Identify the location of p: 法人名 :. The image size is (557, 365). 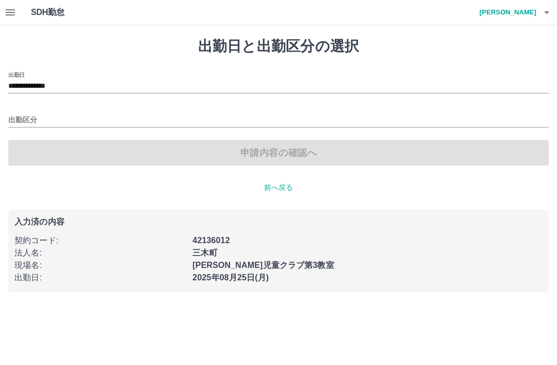
(100, 253).